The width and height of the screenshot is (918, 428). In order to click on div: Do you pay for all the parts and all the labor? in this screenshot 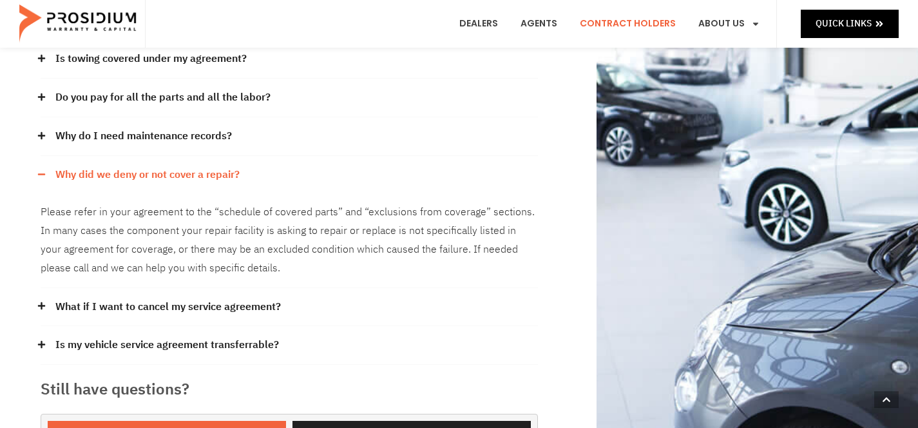, I will do `click(289, 98)`.